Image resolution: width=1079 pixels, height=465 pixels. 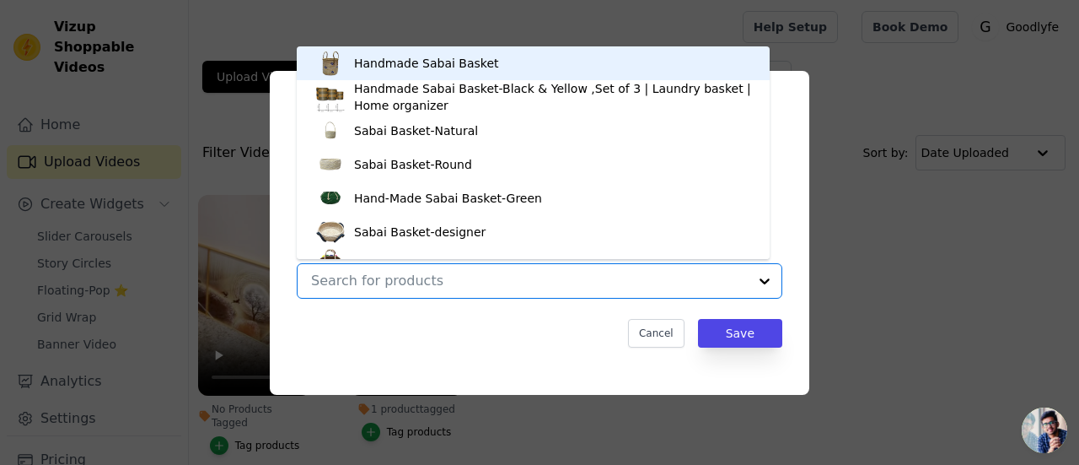 I want to click on a: Open chat, so click(x=1045, y=430).